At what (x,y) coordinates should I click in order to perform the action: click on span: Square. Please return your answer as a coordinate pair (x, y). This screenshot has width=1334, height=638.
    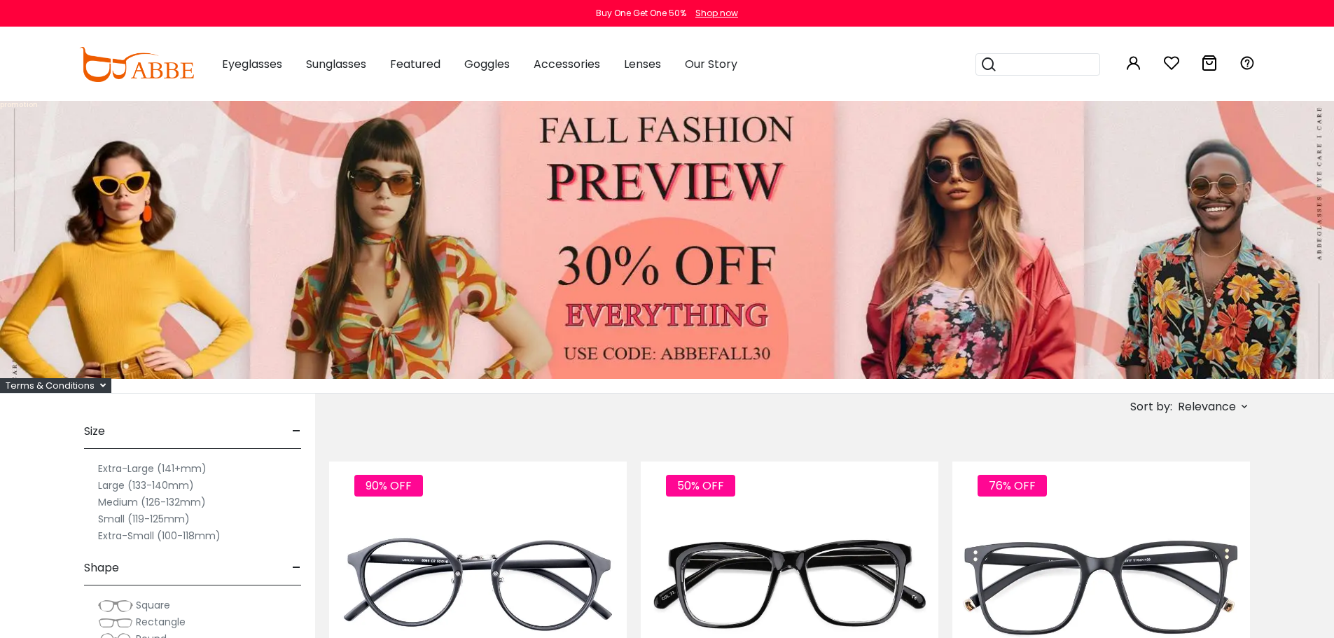
    Looking at the image, I should click on (153, 605).